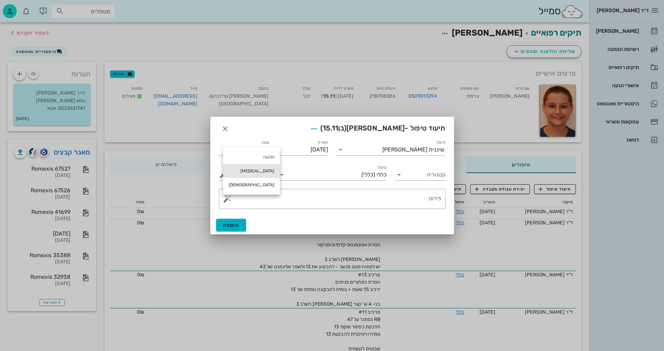 The width and height of the screenshot is (664, 351). Describe the element at coordinates (322, 142) in the screenshot. I see `label: תאריך` at that location.